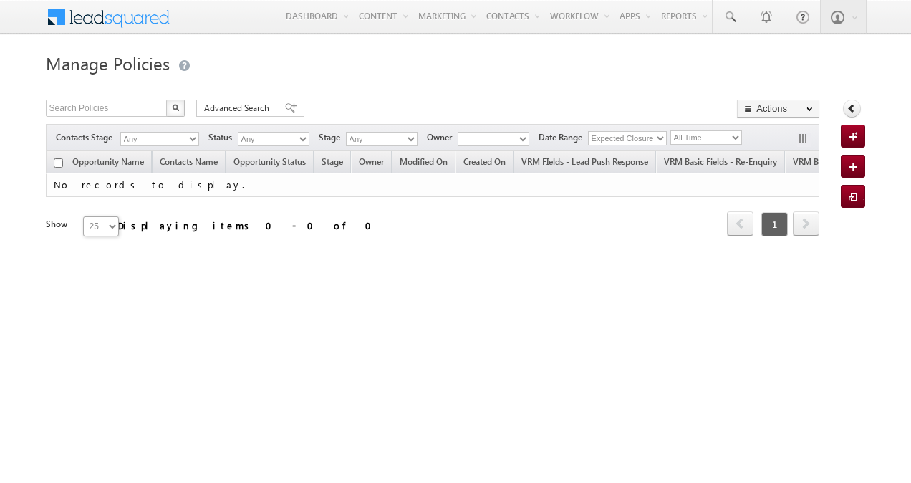 The height and width of the screenshot is (483, 911). What do you see at coordinates (847, 161) in the screenshot?
I see `span: VRM Basic Fields - Re-Churn` at bounding box center [847, 161].